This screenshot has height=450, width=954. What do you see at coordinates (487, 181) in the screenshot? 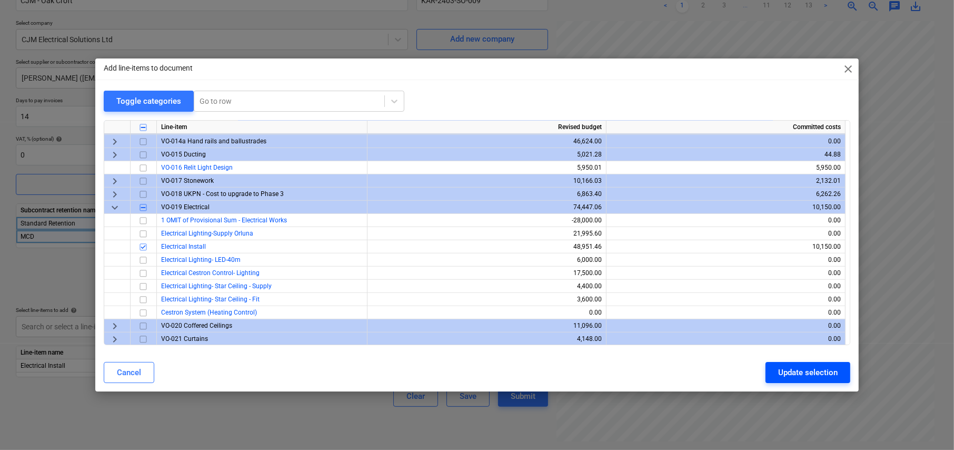
I see `div: 10,166.03` at bounding box center [487, 181].